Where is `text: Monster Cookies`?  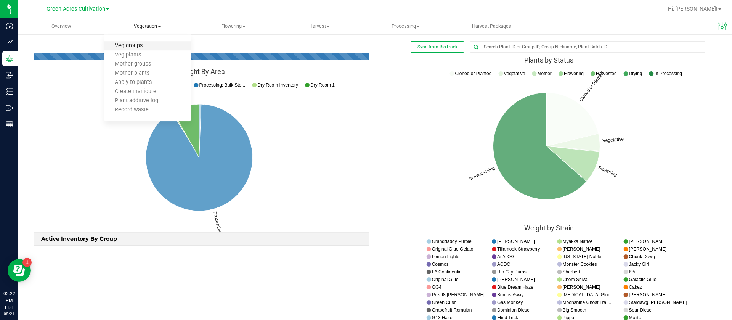
text: Monster Cookies is located at coordinates (580, 264).